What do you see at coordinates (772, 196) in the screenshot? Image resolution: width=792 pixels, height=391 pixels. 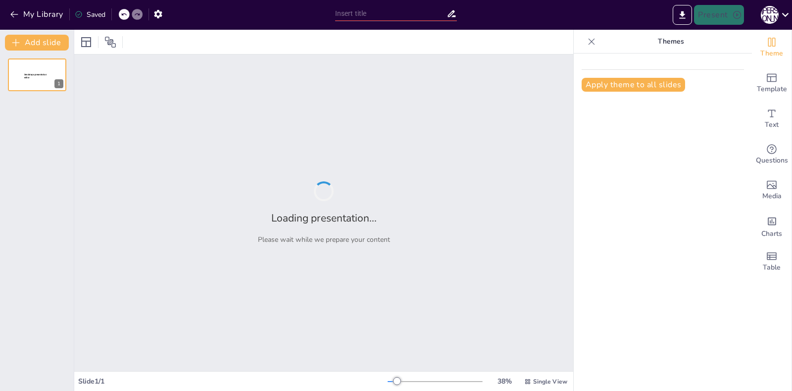 I see `span: Media` at bounding box center [772, 196].